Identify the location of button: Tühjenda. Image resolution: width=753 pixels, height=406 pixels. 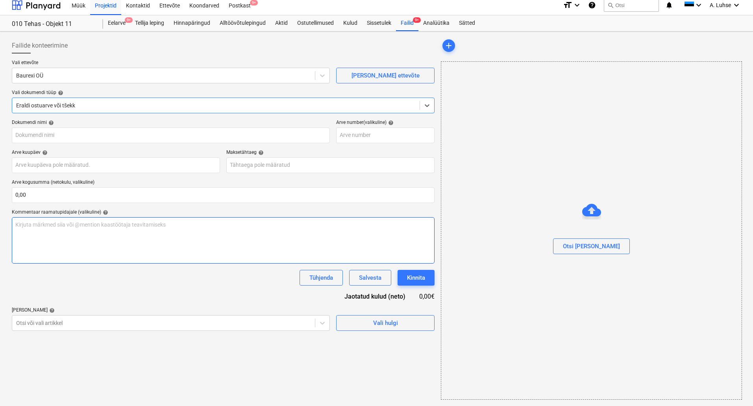
(321, 278).